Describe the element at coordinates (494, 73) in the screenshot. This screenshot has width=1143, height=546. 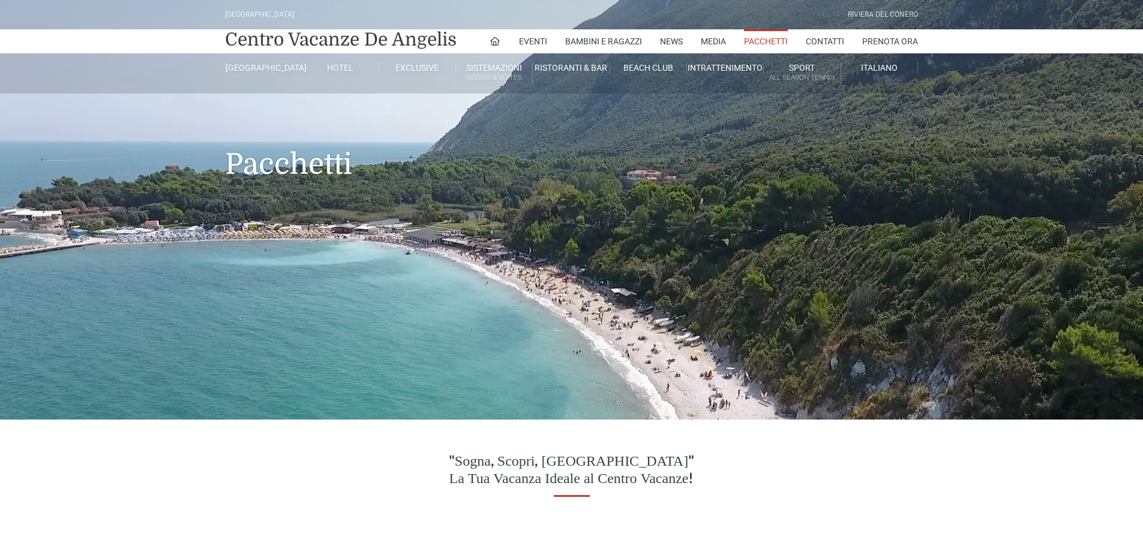
I see `a: SistemazioniRooms & Suites` at that location.